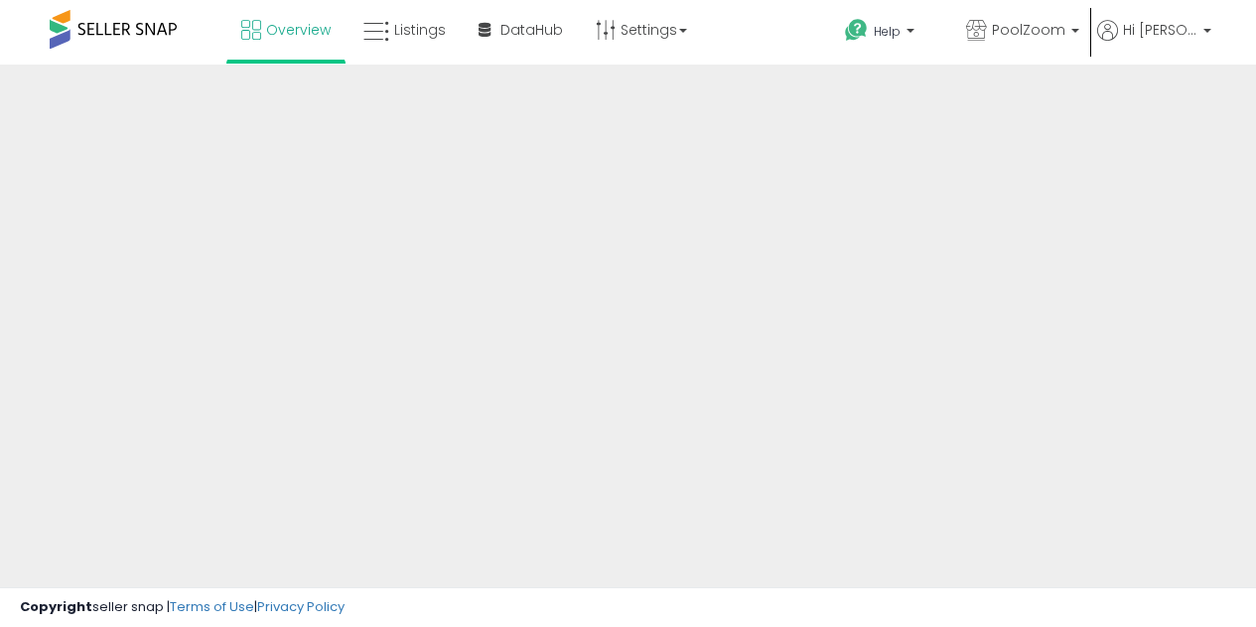  What do you see at coordinates (298, 30) in the screenshot?
I see `span: Overview` at bounding box center [298, 30].